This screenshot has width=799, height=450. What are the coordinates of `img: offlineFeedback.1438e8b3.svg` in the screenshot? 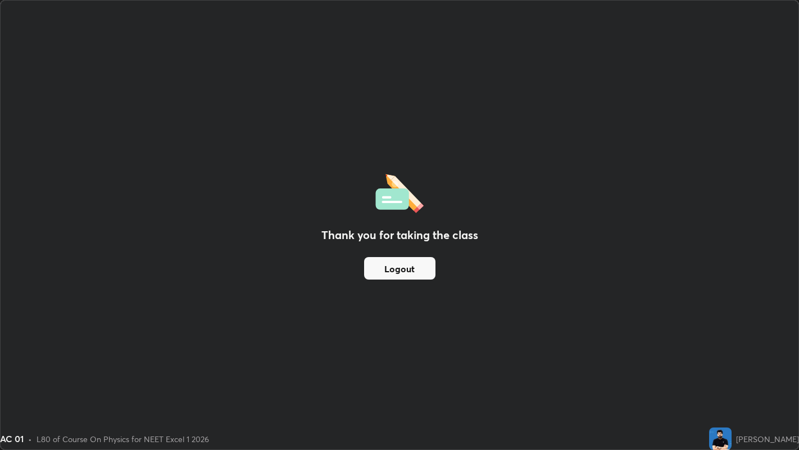 It's located at (400, 192).